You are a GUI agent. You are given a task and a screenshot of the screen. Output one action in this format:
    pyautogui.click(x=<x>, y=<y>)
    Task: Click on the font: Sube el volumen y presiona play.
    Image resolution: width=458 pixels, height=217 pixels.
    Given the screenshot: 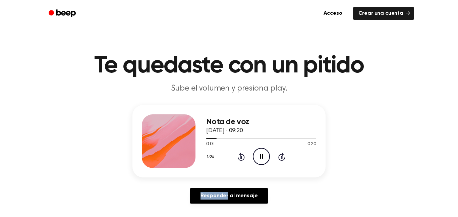 What is the action you would take?
    pyautogui.click(x=229, y=89)
    